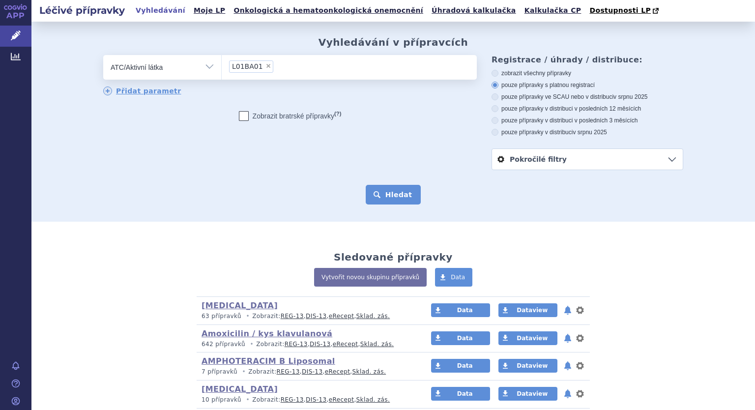 This screenshot has height=410, width=755. What do you see at coordinates (393, 42) in the screenshot?
I see `h2: Vyhledávání v přípravcích` at bounding box center [393, 42].